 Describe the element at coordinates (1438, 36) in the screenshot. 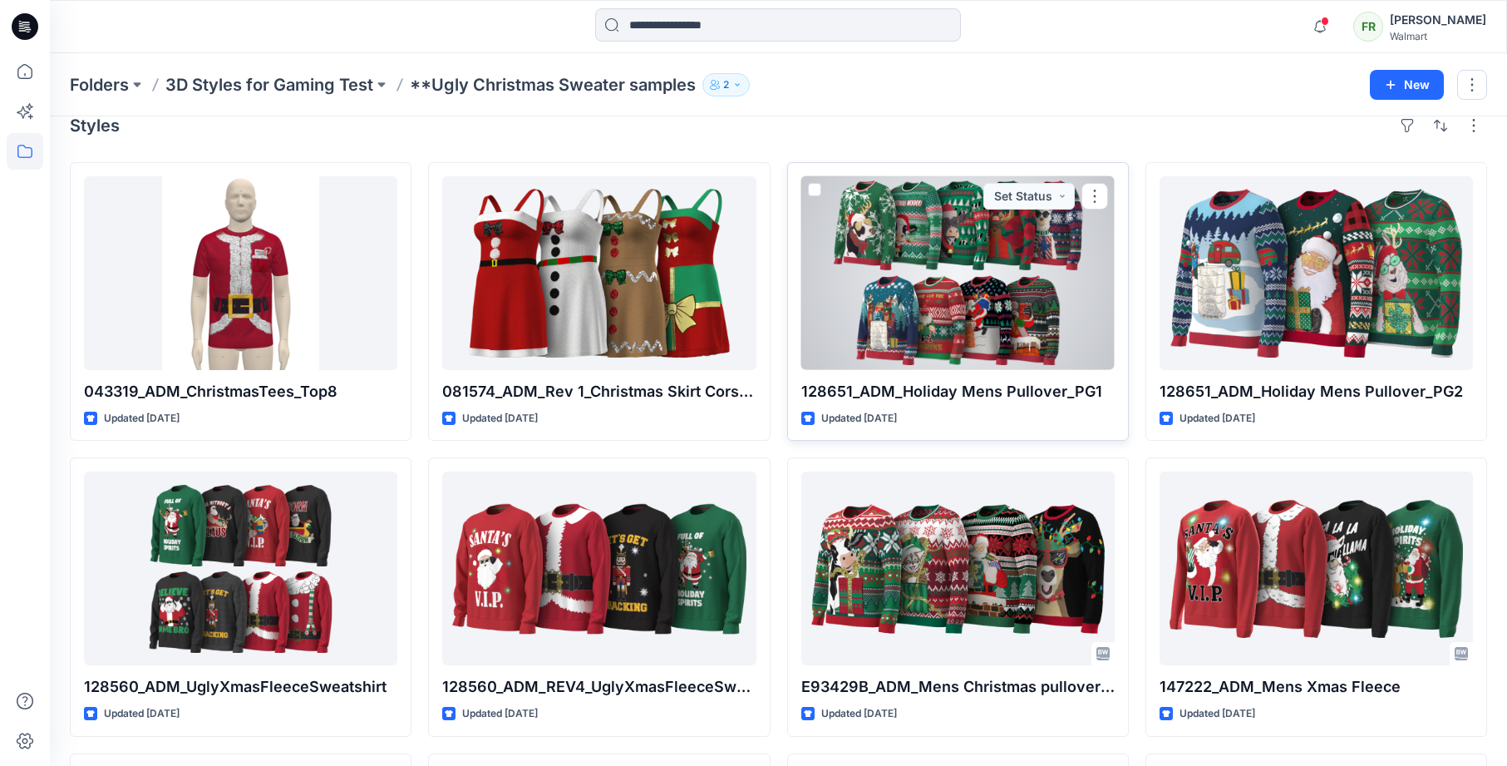

I see `div: Walmart` at that location.